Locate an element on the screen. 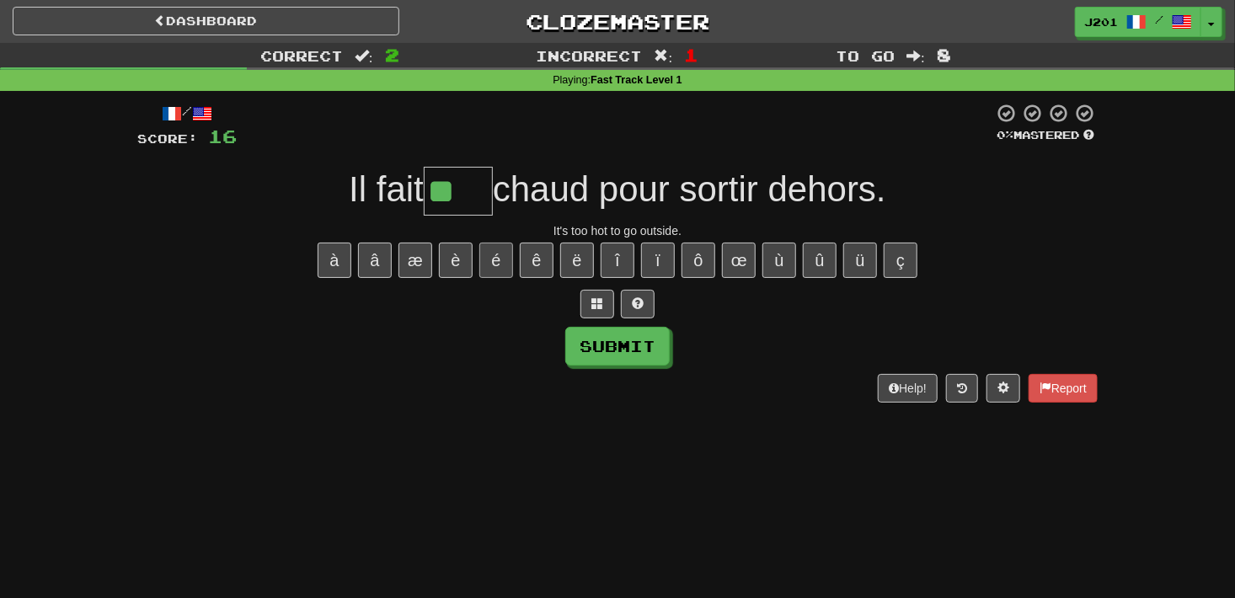 Image resolution: width=1235 pixels, height=598 pixels. a: Dashboard is located at coordinates (206, 21).